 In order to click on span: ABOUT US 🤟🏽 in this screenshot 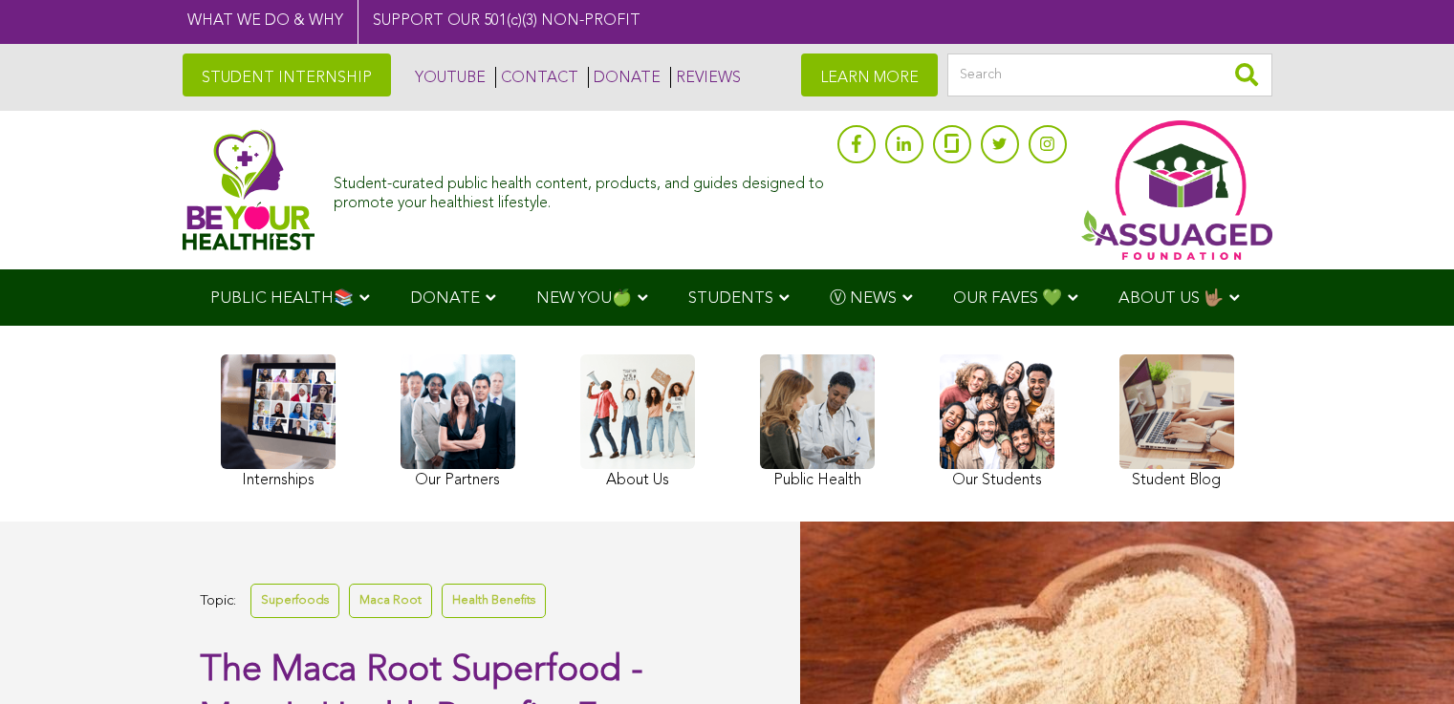, I will do `click(1171, 298)`.